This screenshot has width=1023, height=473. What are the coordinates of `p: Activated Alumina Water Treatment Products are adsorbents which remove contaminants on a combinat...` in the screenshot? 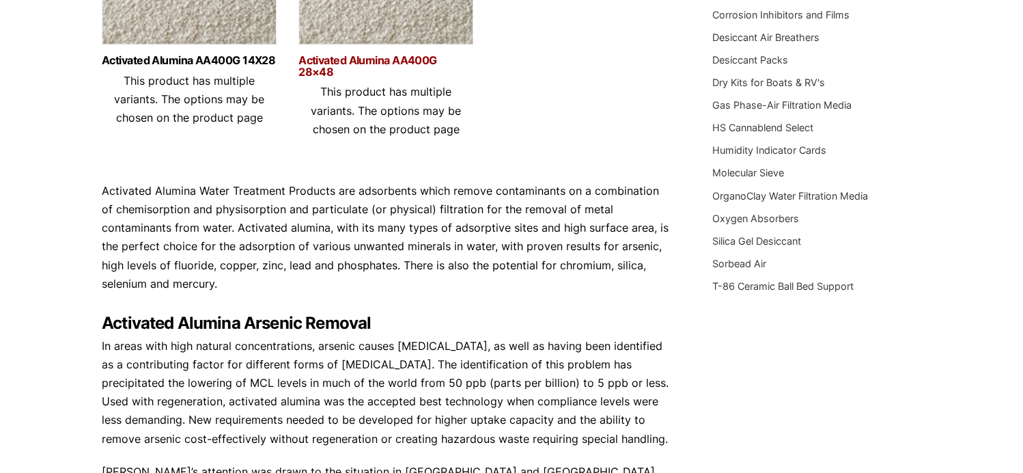 It's located at (387, 237).